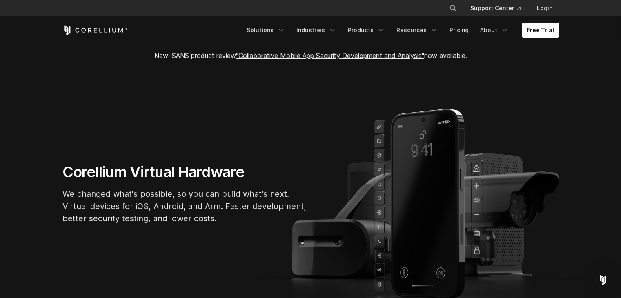 Image resolution: width=621 pixels, height=298 pixels. What do you see at coordinates (459, 30) in the screenshot?
I see `a: Pricing` at bounding box center [459, 30].